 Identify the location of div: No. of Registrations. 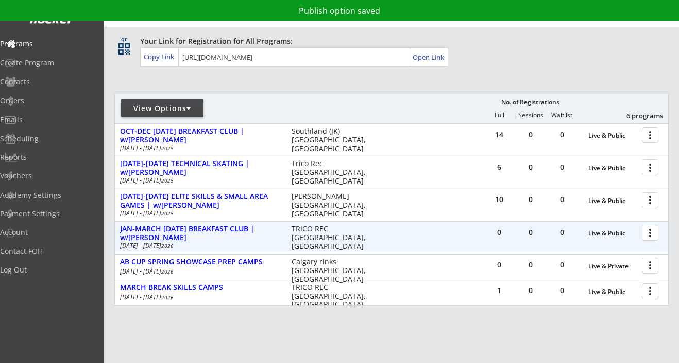
(530, 102).